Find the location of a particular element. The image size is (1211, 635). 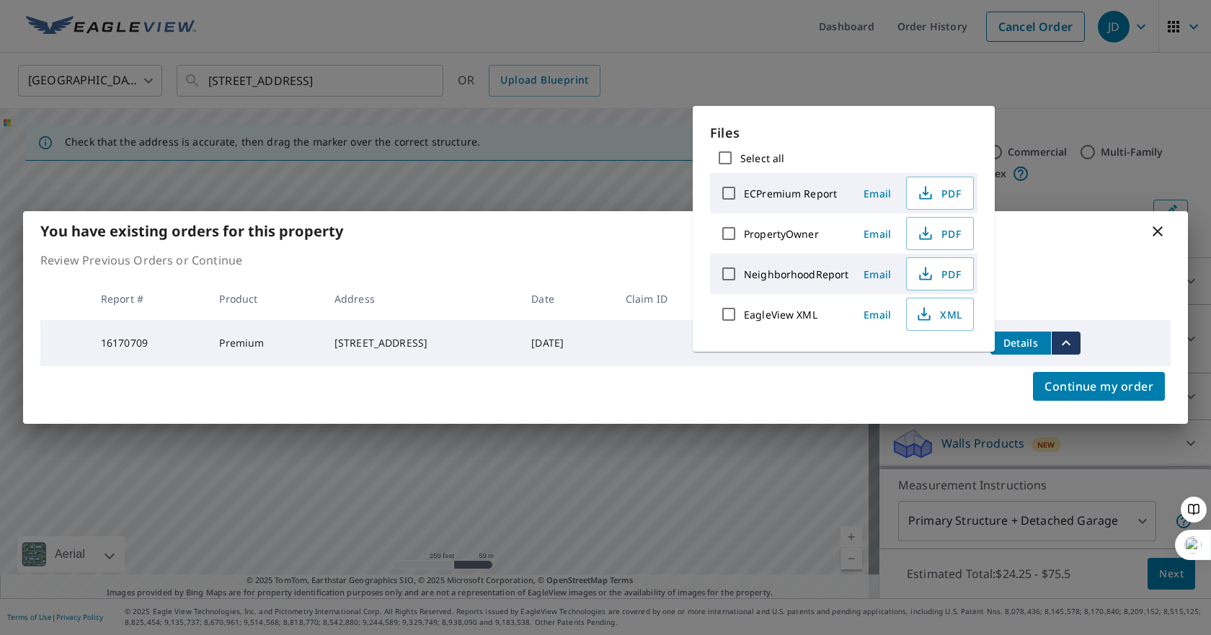

button: XML is located at coordinates (940, 314).